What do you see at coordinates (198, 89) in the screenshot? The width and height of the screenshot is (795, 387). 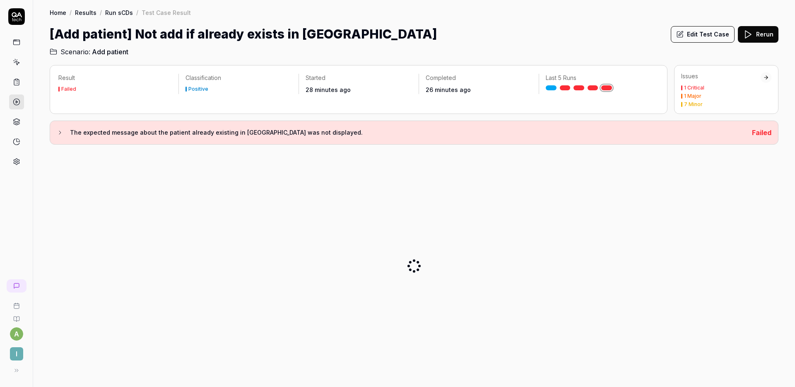 I see `div: Positive` at bounding box center [198, 89].